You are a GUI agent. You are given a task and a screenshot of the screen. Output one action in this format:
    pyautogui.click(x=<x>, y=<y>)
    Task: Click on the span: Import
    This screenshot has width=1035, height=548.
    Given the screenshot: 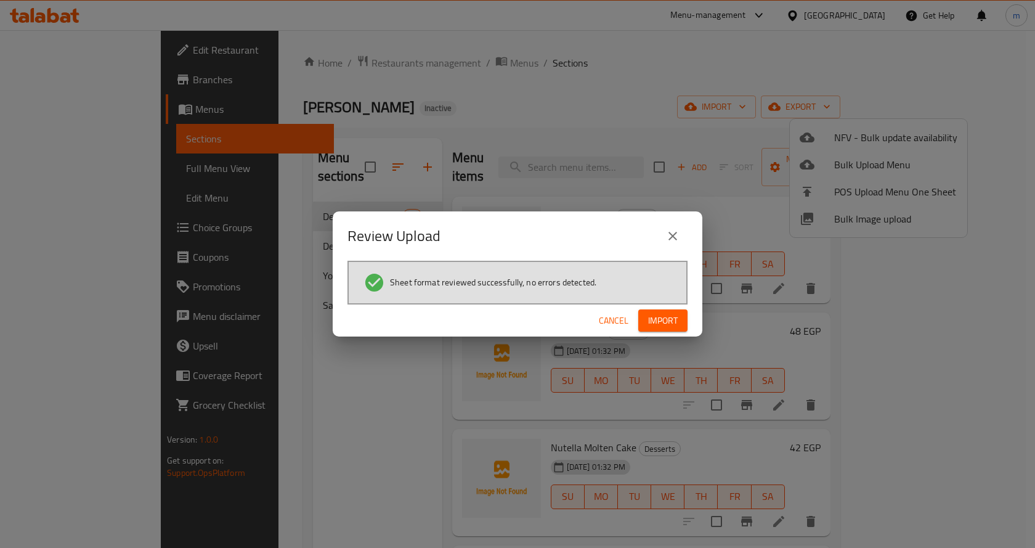 What is the action you would take?
    pyautogui.click(x=663, y=320)
    